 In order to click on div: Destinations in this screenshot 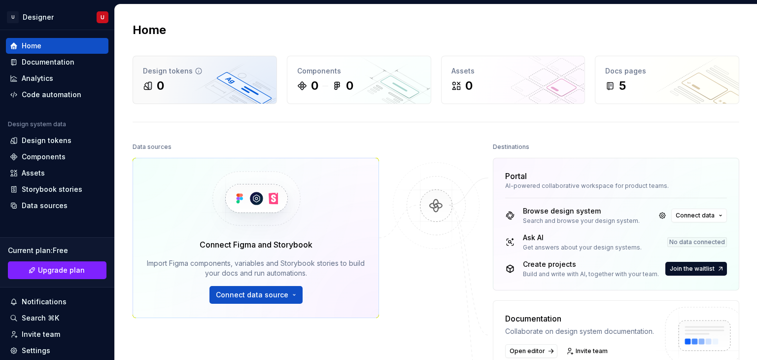, I will do `click(511, 147)`.